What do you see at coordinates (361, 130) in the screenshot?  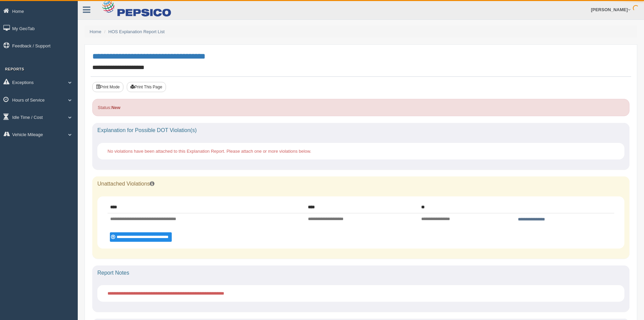 I see `div: Explanation for Possible DOT Violation(s)` at bounding box center [361, 130].